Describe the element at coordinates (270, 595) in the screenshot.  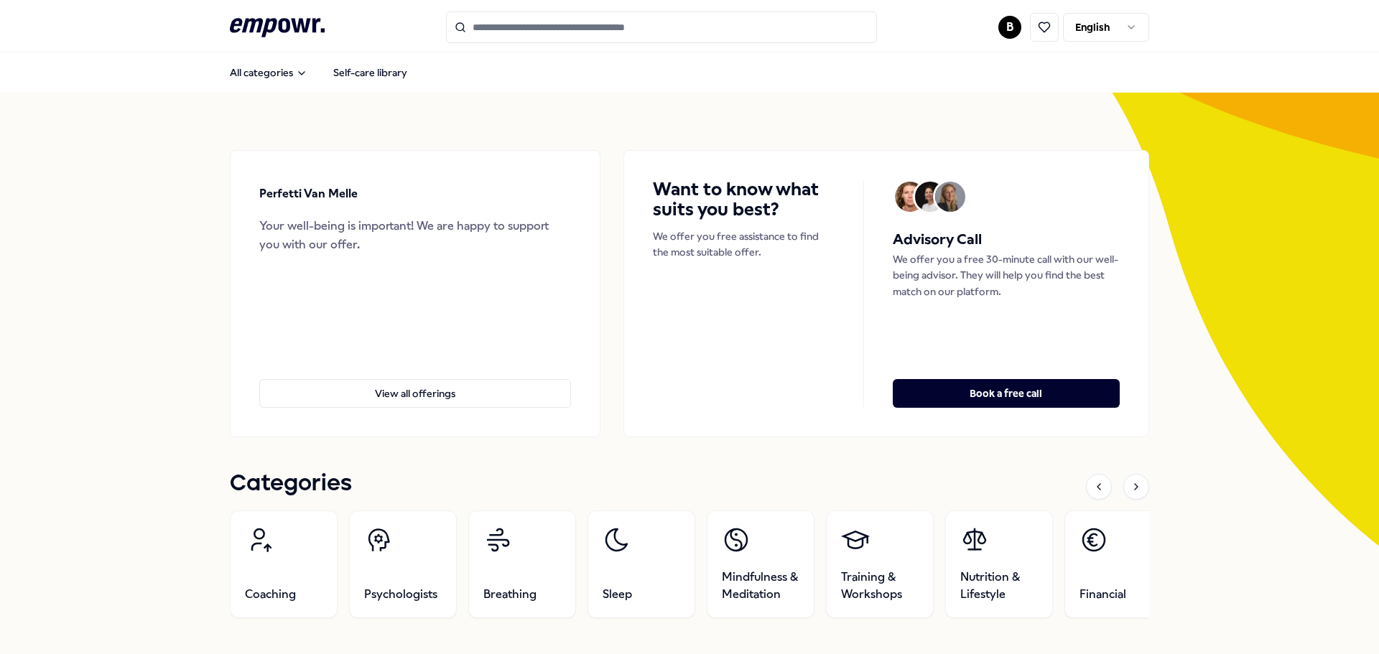
I see `span: Coaching` at that location.